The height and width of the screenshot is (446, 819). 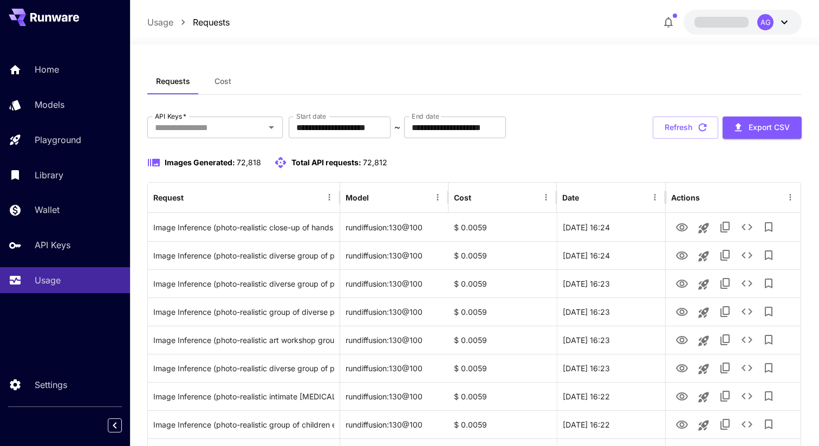 What do you see at coordinates (49, 175) in the screenshot?
I see `p: Library` at bounding box center [49, 175].